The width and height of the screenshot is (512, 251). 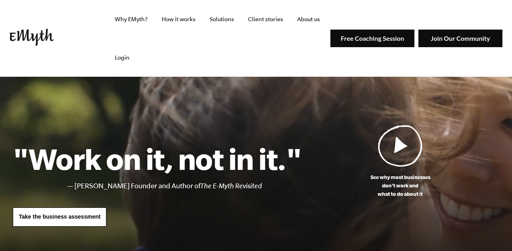 I want to click on h1: "Work on it, not in it.", so click(x=157, y=159).